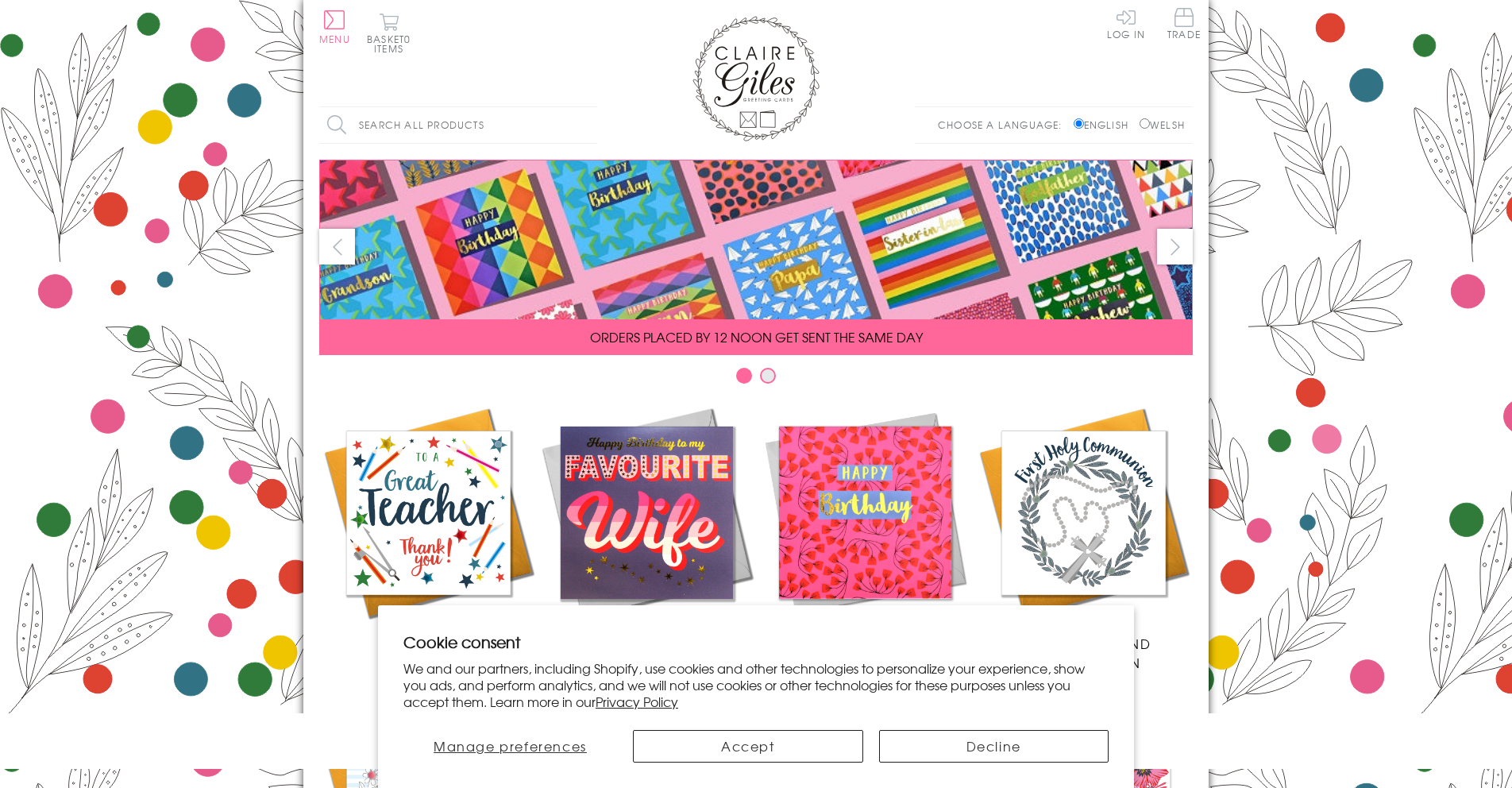 The width and height of the screenshot is (1512, 788). What do you see at coordinates (1162, 125) in the screenshot?
I see `label: Welsh` at bounding box center [1162, 125].